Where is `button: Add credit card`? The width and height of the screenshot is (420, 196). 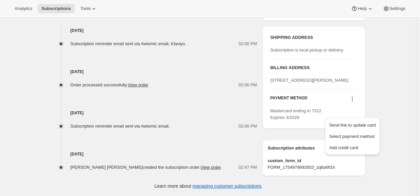
button: Add credit card is located at coordinates (353, 147).